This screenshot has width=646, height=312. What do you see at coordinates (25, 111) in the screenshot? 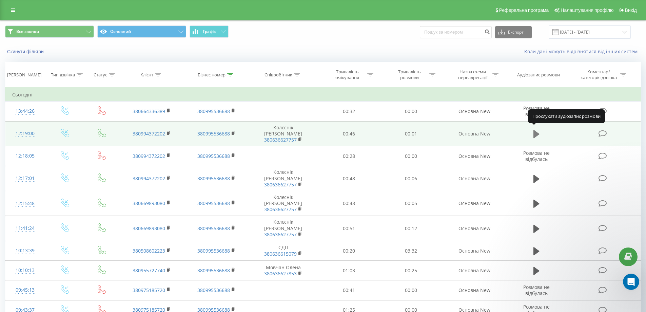
I see `div: 13:44:26` at bounding box center [25, 111].